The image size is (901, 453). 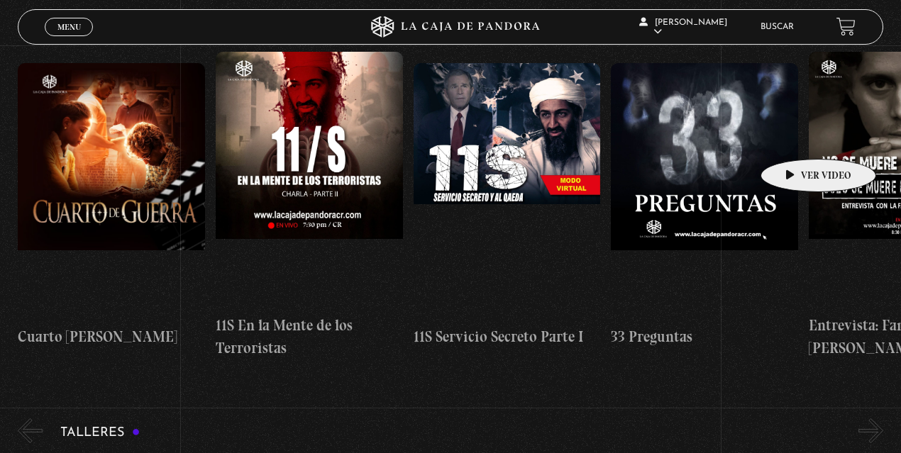 I want to click on a: 33 Preguntas, so click(x=704, y=205).